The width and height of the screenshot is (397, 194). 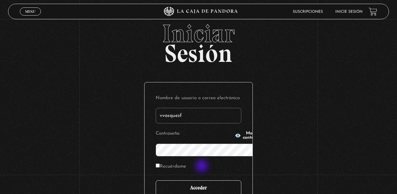 What do you see at coordinates (171, 166) in the screenshot?
I see `label: Recuérdame` at bounding box center [171, 166].